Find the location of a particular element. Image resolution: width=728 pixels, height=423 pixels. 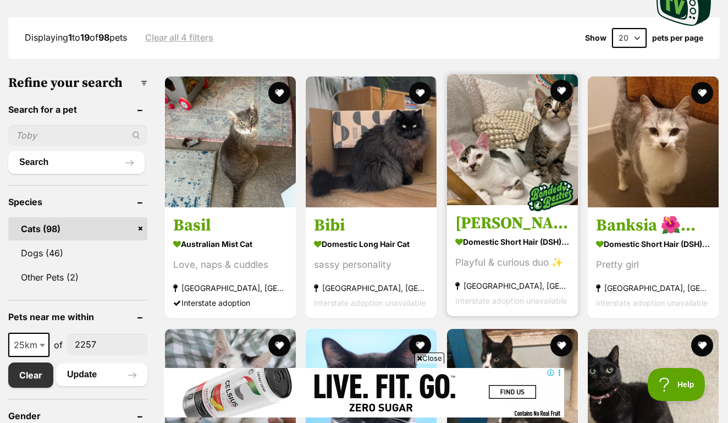

img: Jurel & Salmon - Domestic Short Hair (DSH) Cat is located at coordinates (512, 140).